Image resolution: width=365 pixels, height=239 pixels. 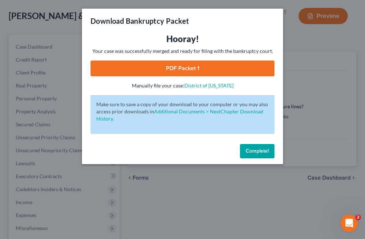 I want to click on p: Make sure to save a copy of your download to your computer or you may also access prior downloads in, so click(x=183, y=111).